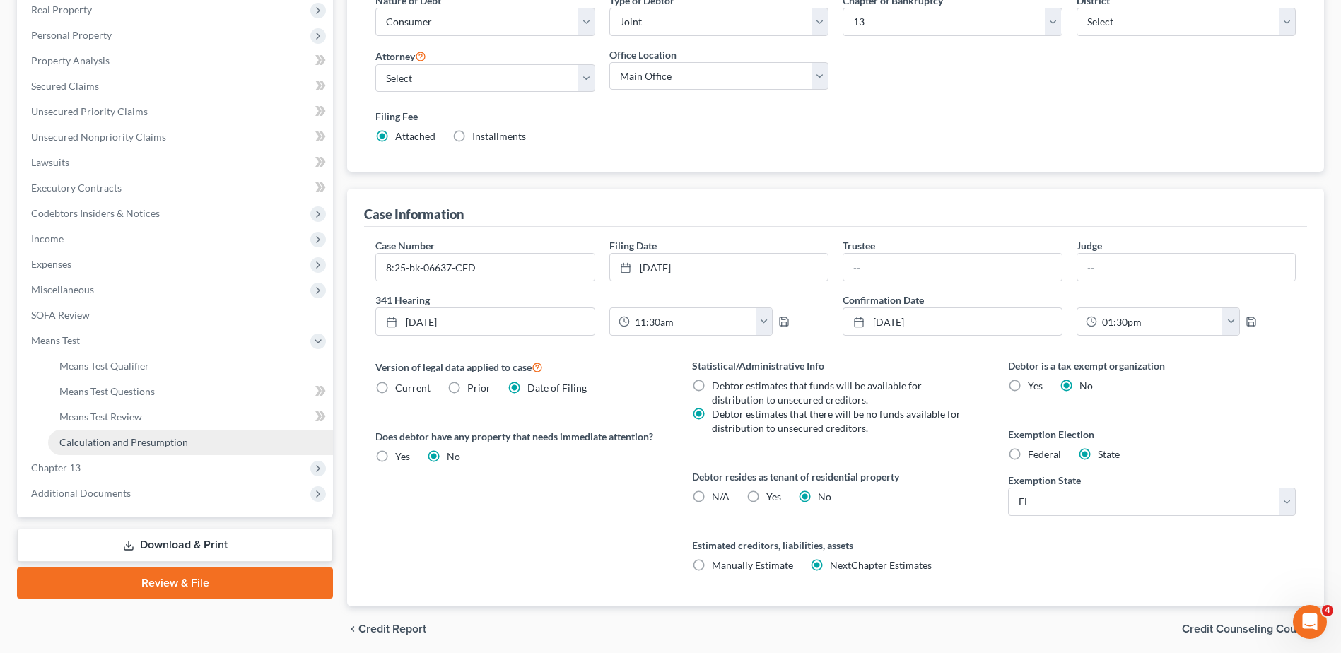 This screenshot has height=653, width=1341. I want to click on span: N/A, so click(720, 496).